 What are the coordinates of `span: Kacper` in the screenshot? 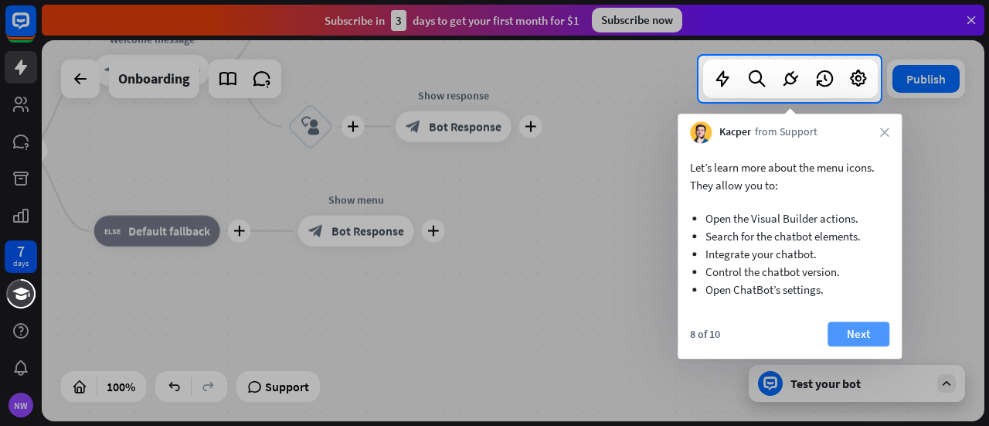 It's located at (734, 133).